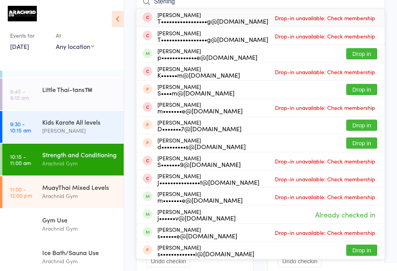 This screenshot has width=397, height=271. Describe the element at coordinates (79, 122) in the screenshot. I see `div: Kids Karate All levels` at that location.